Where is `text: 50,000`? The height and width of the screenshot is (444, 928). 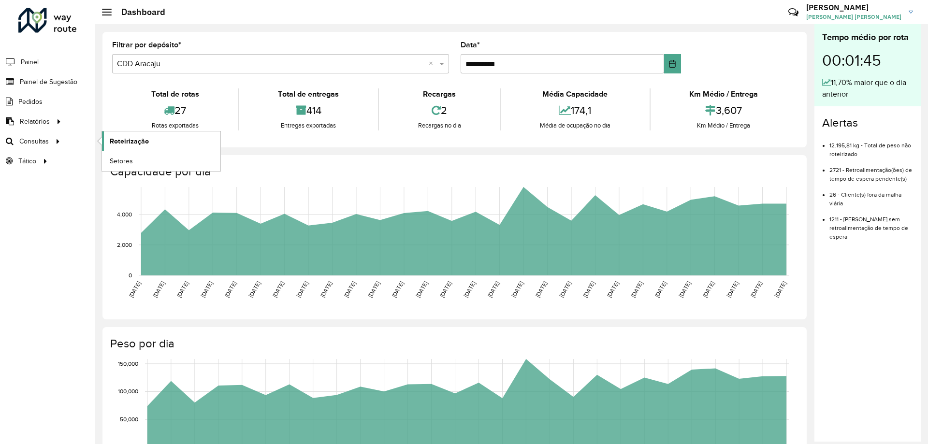
text: 50,000 is located at coordinates (129, 419).